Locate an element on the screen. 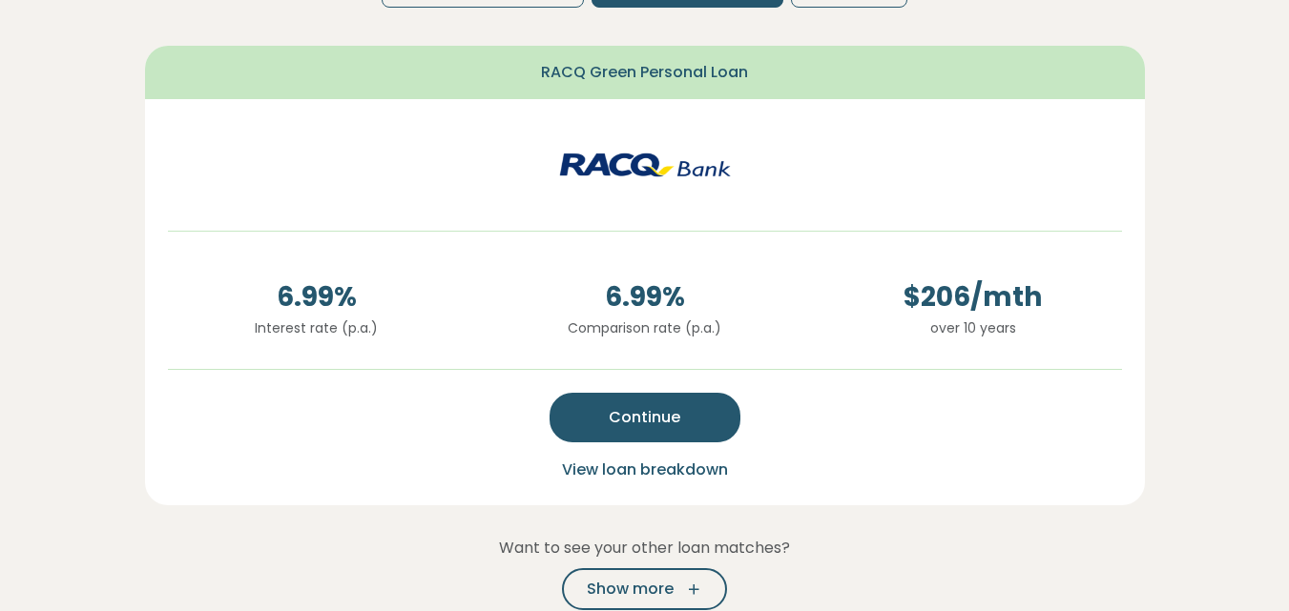  button: Show more is located at coordinates (644, 590).